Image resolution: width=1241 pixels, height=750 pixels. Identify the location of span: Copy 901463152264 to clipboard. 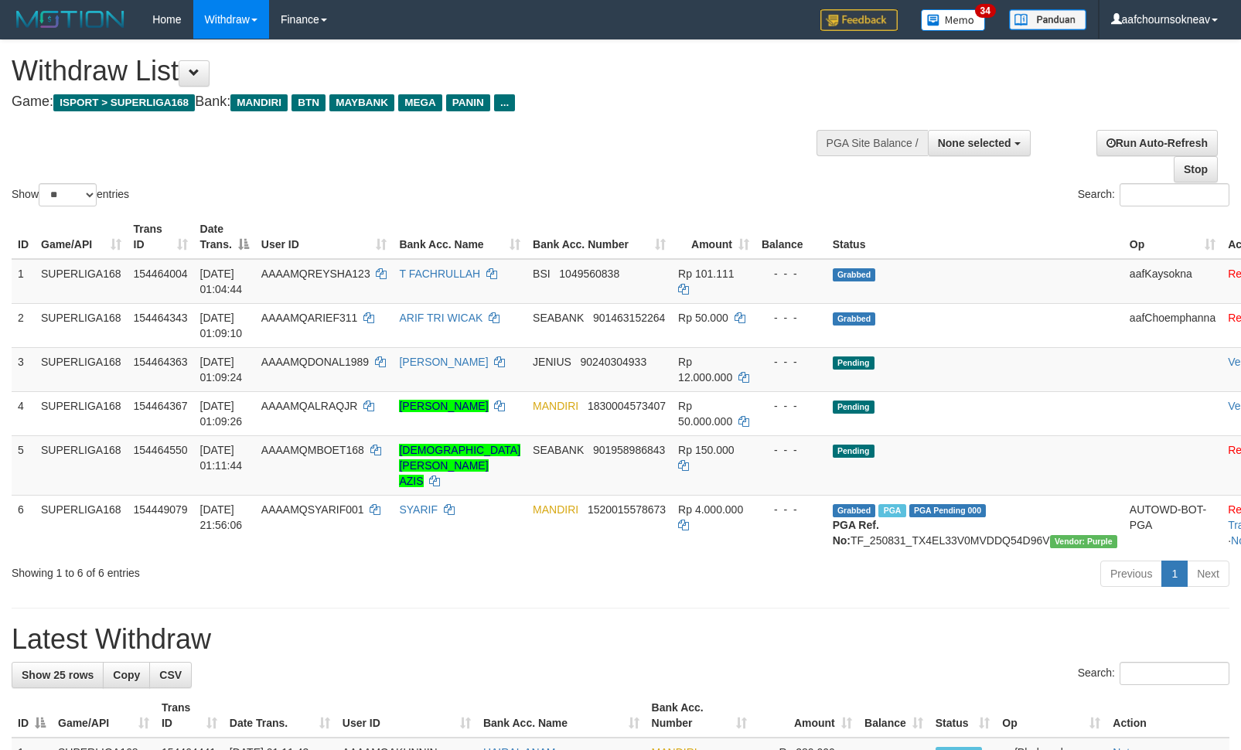
(629, 318).